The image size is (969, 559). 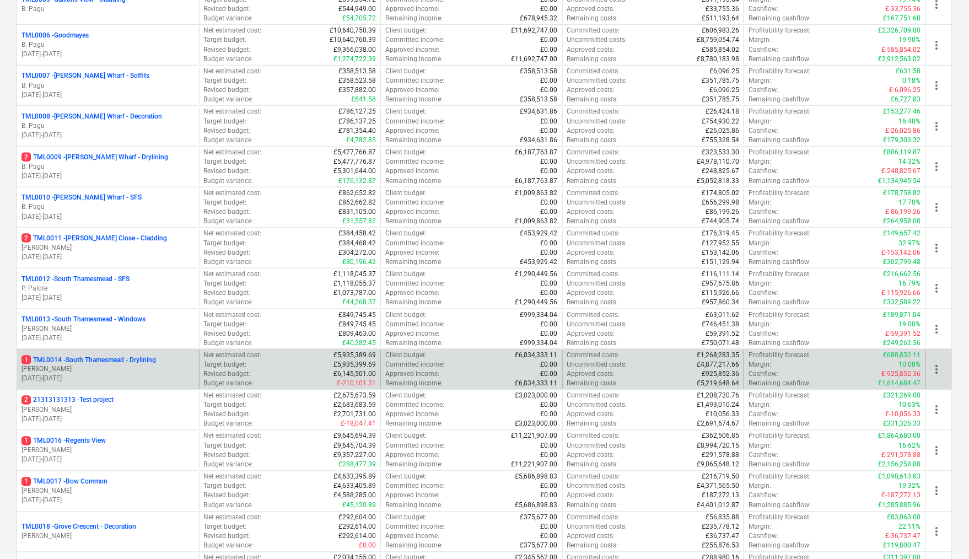 I want to click on p: 17.70%, so click(x=910, y=202).